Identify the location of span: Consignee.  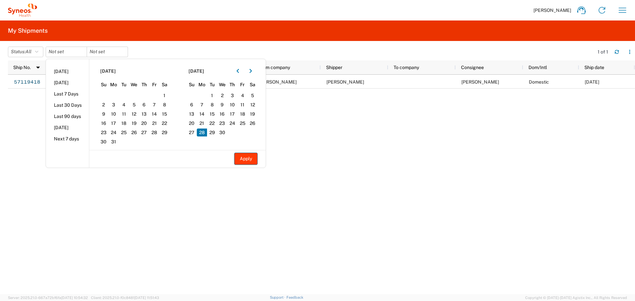
(472, 67).